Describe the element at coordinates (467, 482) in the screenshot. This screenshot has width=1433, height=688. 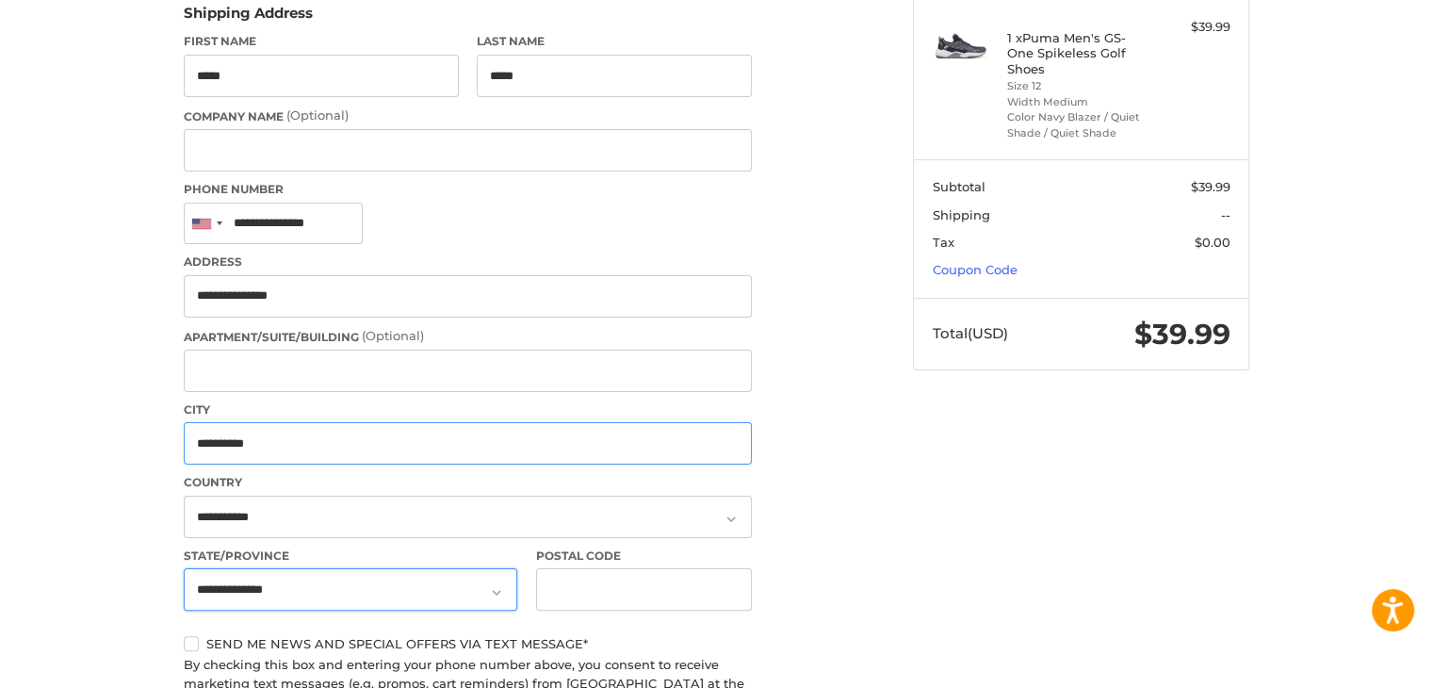
I see `label: Country` at that location.